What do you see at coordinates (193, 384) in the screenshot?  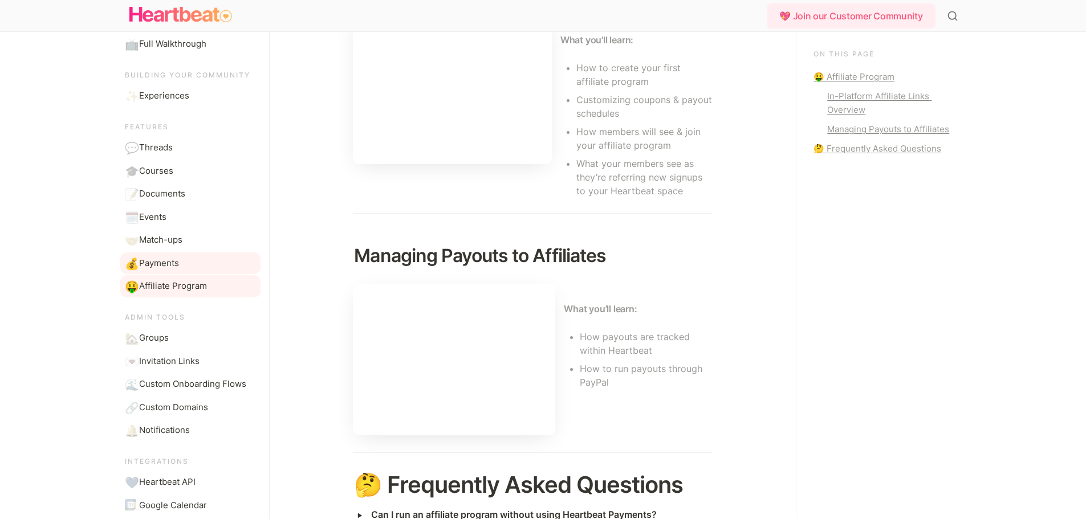 I see `span: Custom Onboarding Flows` at bounding box center [193, 384].